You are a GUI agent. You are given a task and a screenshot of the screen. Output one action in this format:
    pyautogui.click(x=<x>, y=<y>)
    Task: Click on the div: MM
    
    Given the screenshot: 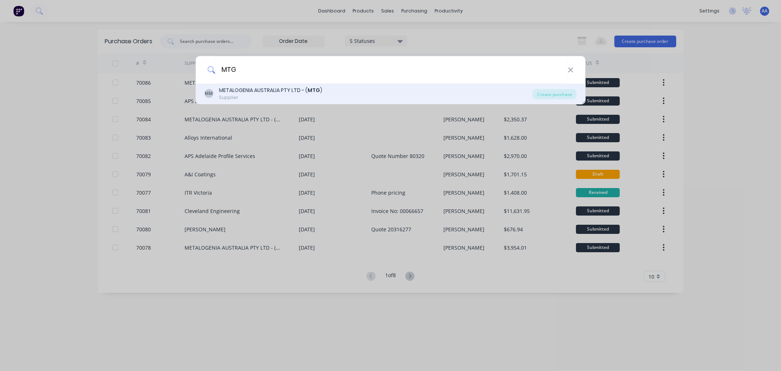 What is the action you would take?
    pyautogui.click(x=209, y=93)
    